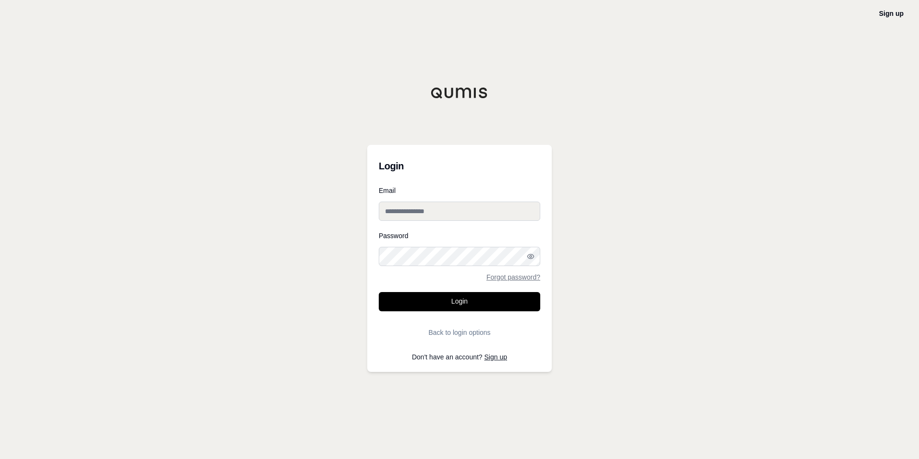  I want to click on label: Email, so click(460, 190).